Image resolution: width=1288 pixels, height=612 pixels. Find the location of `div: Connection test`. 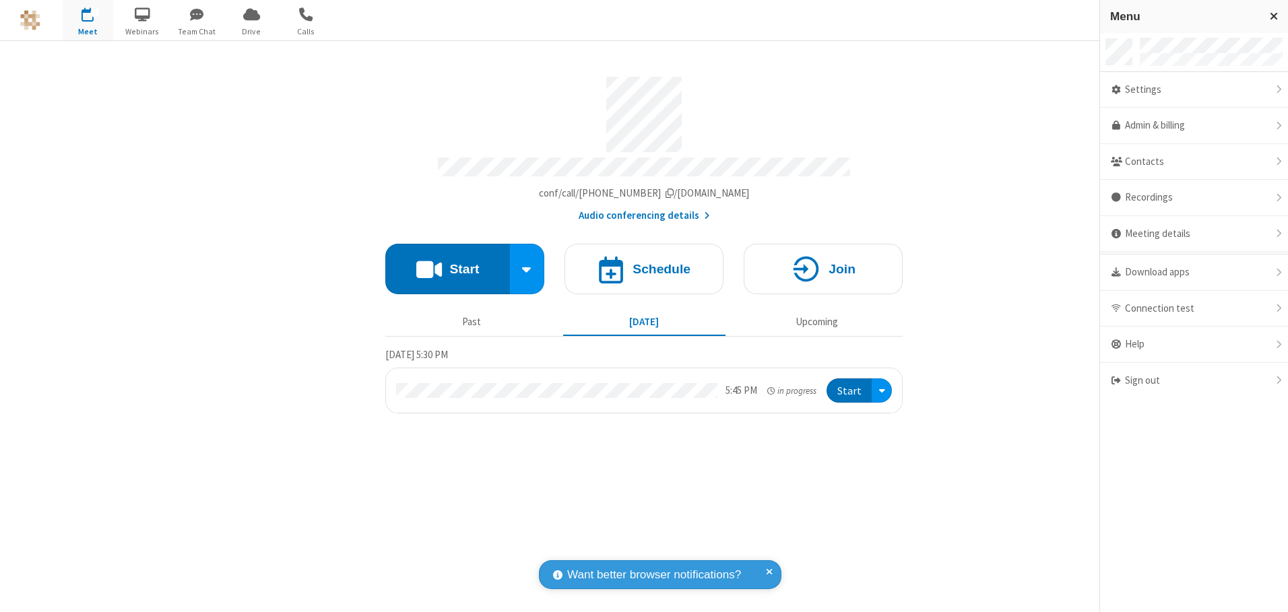

div: Connection test is located at coordinates (1193, 309).